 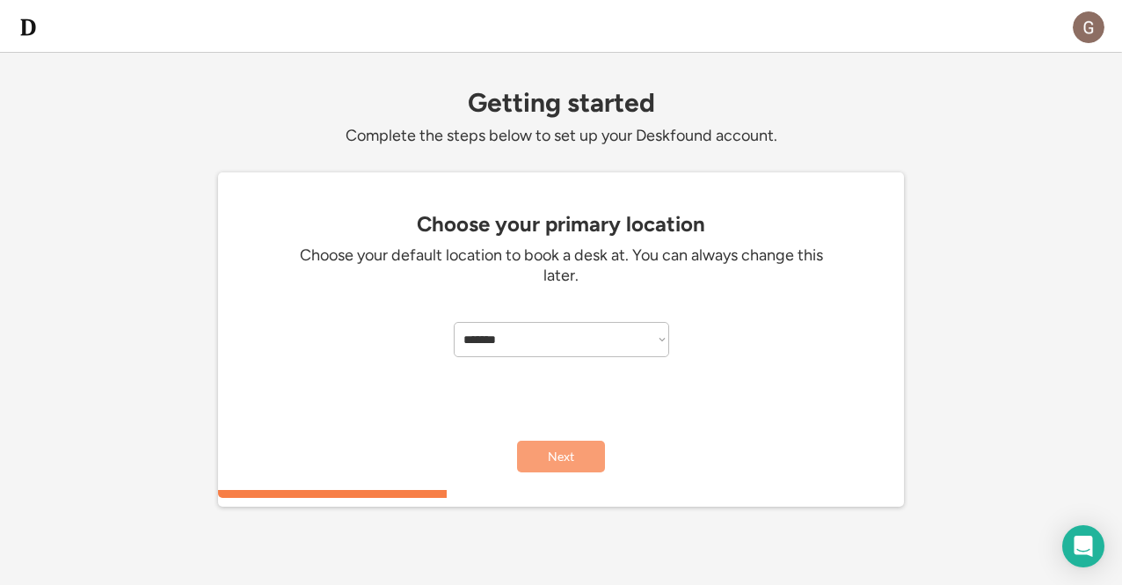 What do you see at coordinates (565, 493) in the screenshot?
I see `div: 33.3333333333333%` at bounding box center [565, 493].